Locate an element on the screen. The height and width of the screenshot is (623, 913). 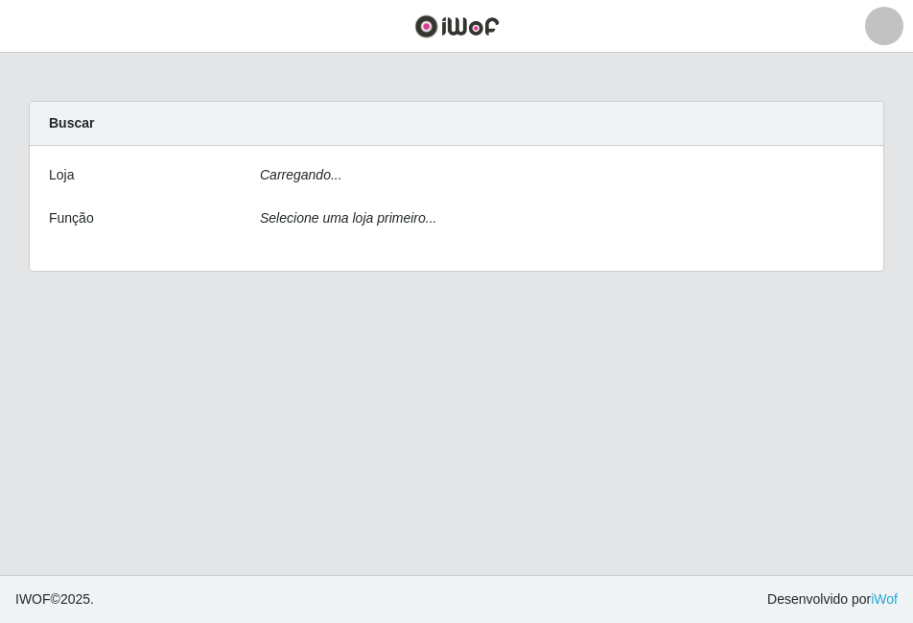
label: Função is located at coordinates (71, 218).